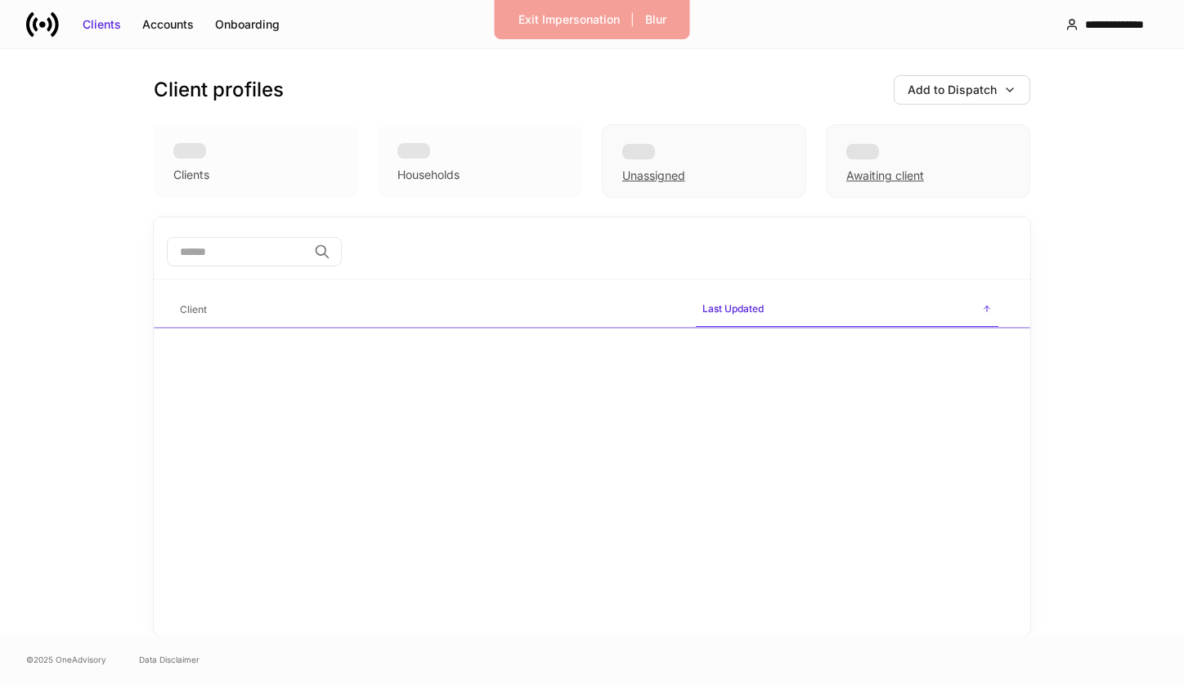  Describe the element at coordinates (428, 310) in the screenshot. I see `span: Client` at that location.